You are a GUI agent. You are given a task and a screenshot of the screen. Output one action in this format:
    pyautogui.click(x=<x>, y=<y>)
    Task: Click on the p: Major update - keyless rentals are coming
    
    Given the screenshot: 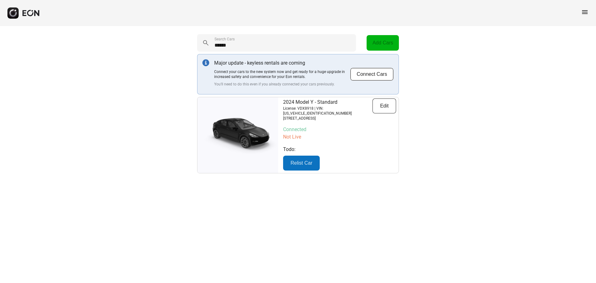 What is the action you would take?
    pyautogui.click(x=282, y=63)
    